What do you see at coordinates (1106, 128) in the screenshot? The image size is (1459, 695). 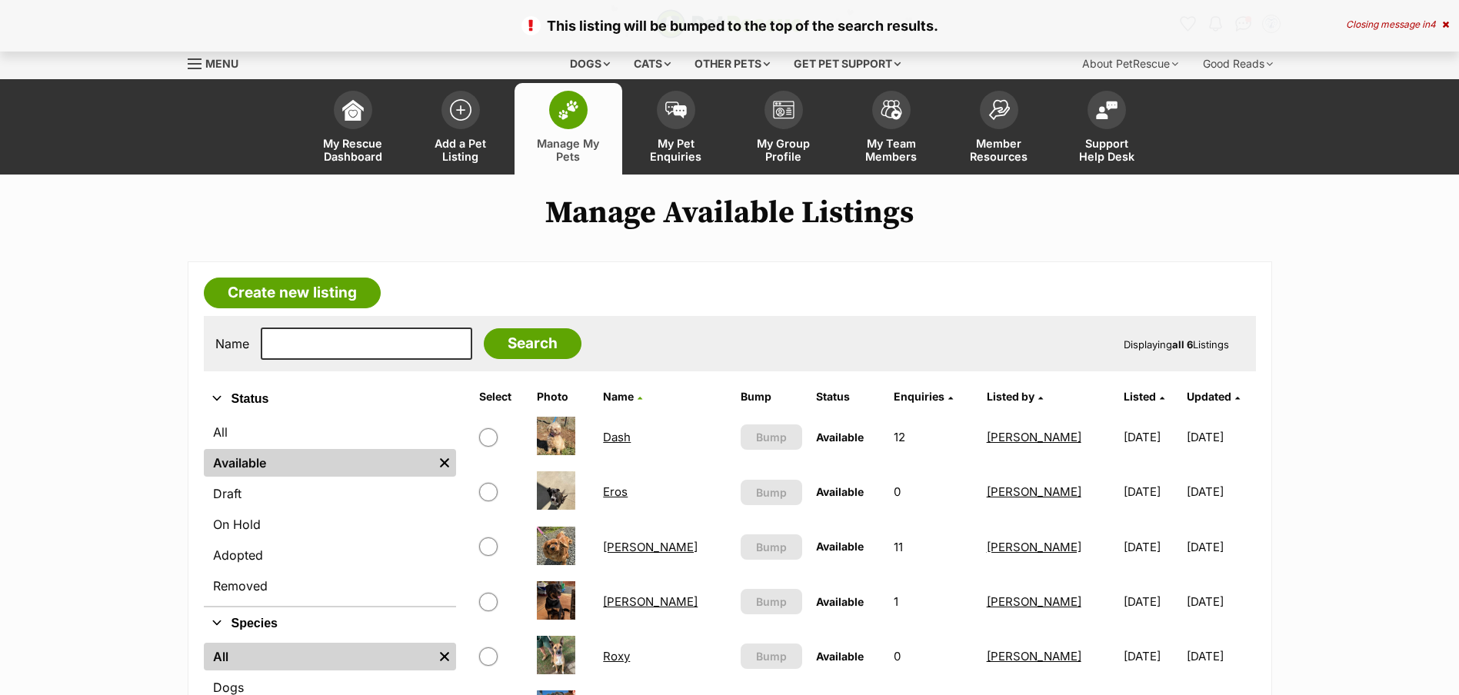 I see `a: Support Help Desk` at bounding box center [1106, 128].